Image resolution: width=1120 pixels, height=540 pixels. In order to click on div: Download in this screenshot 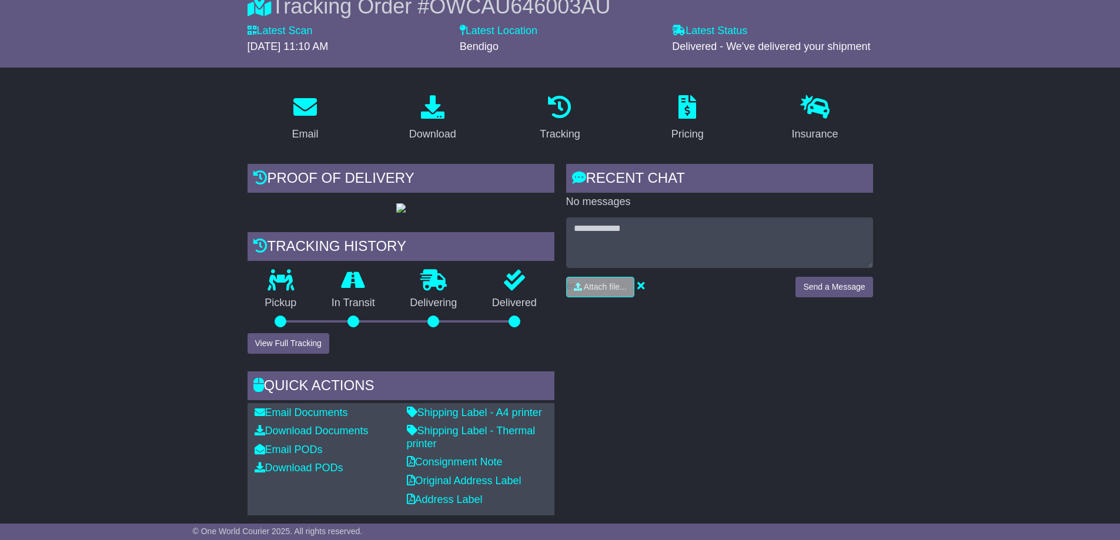, I will do `click(433, 134)`.